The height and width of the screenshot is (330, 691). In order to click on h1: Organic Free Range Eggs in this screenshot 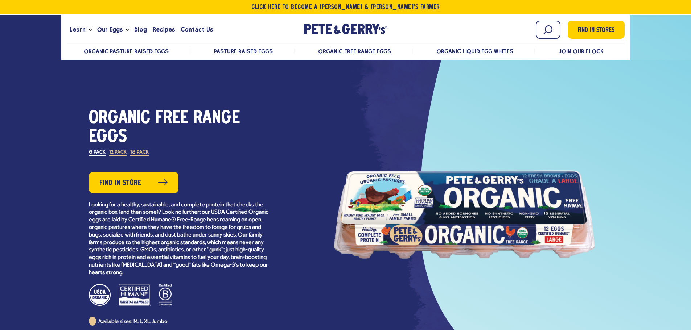, I will do `click(179, 128)`.